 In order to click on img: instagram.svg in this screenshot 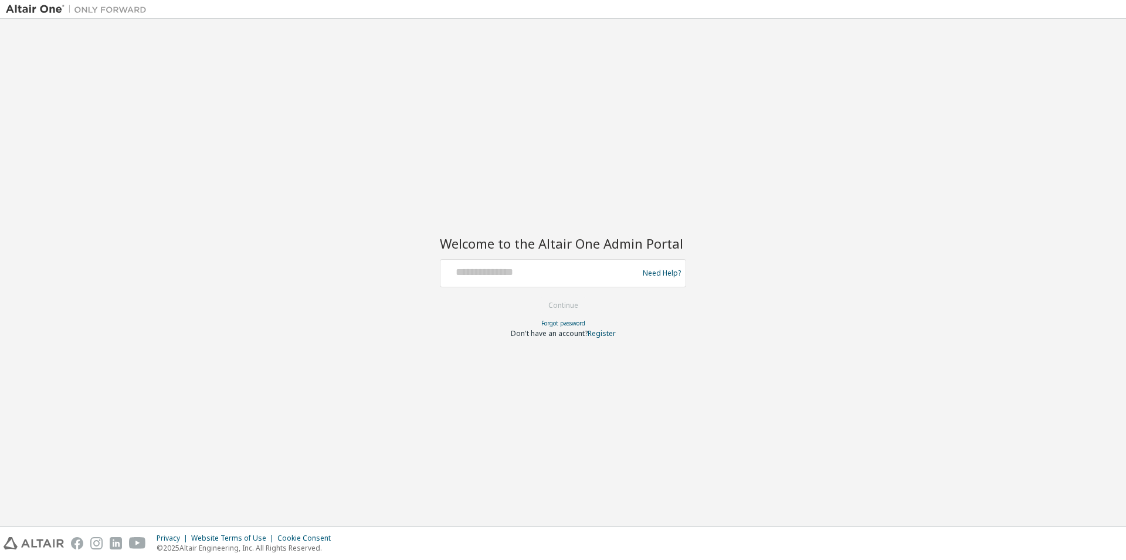, I will do `click(96, 543)`.